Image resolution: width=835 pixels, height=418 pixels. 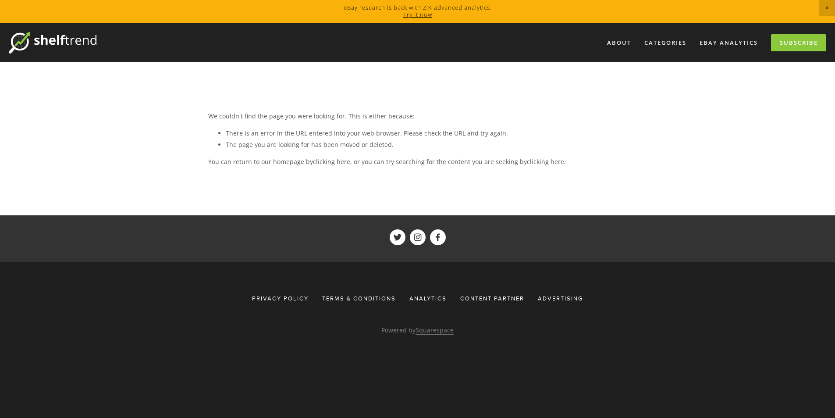 I want to click on span: Content Partner, so click(x=492, y=298).